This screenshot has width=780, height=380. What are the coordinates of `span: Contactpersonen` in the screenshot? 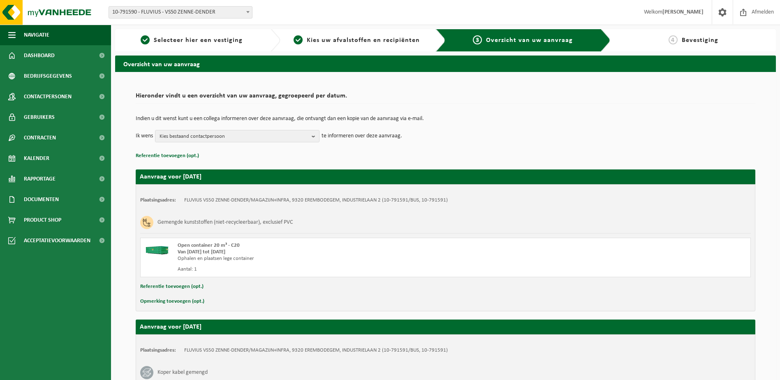 It's located at (48, 97).